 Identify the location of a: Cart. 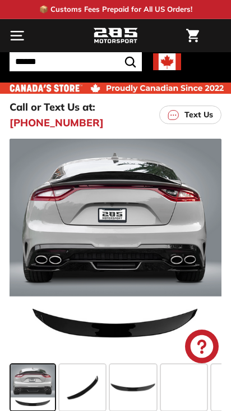
(193, 35).